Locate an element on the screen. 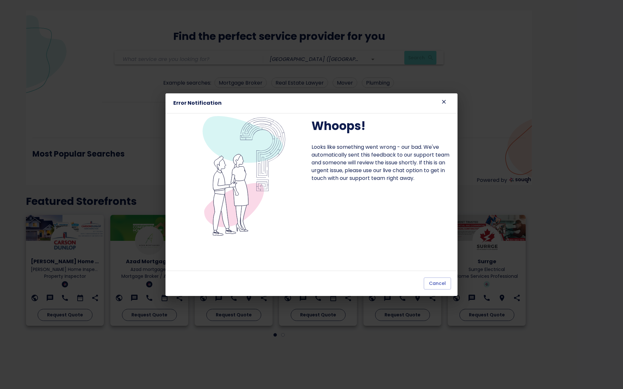 This screenshot has height=389, width=623. img: error image is located at coordinates (242, 178).